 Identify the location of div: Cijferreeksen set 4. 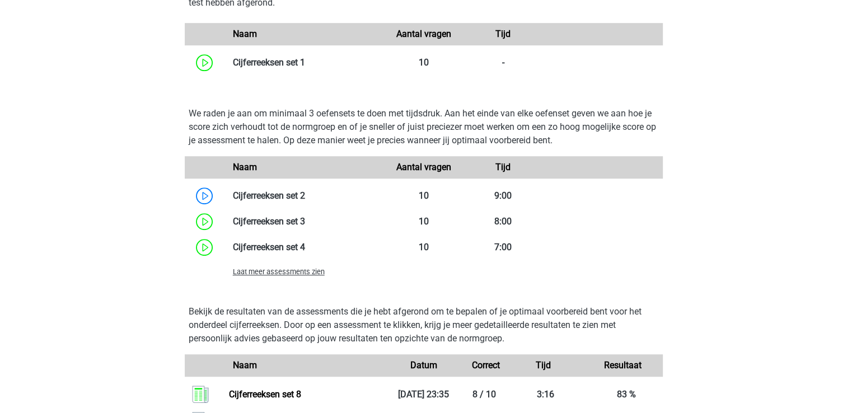
(304, 247).